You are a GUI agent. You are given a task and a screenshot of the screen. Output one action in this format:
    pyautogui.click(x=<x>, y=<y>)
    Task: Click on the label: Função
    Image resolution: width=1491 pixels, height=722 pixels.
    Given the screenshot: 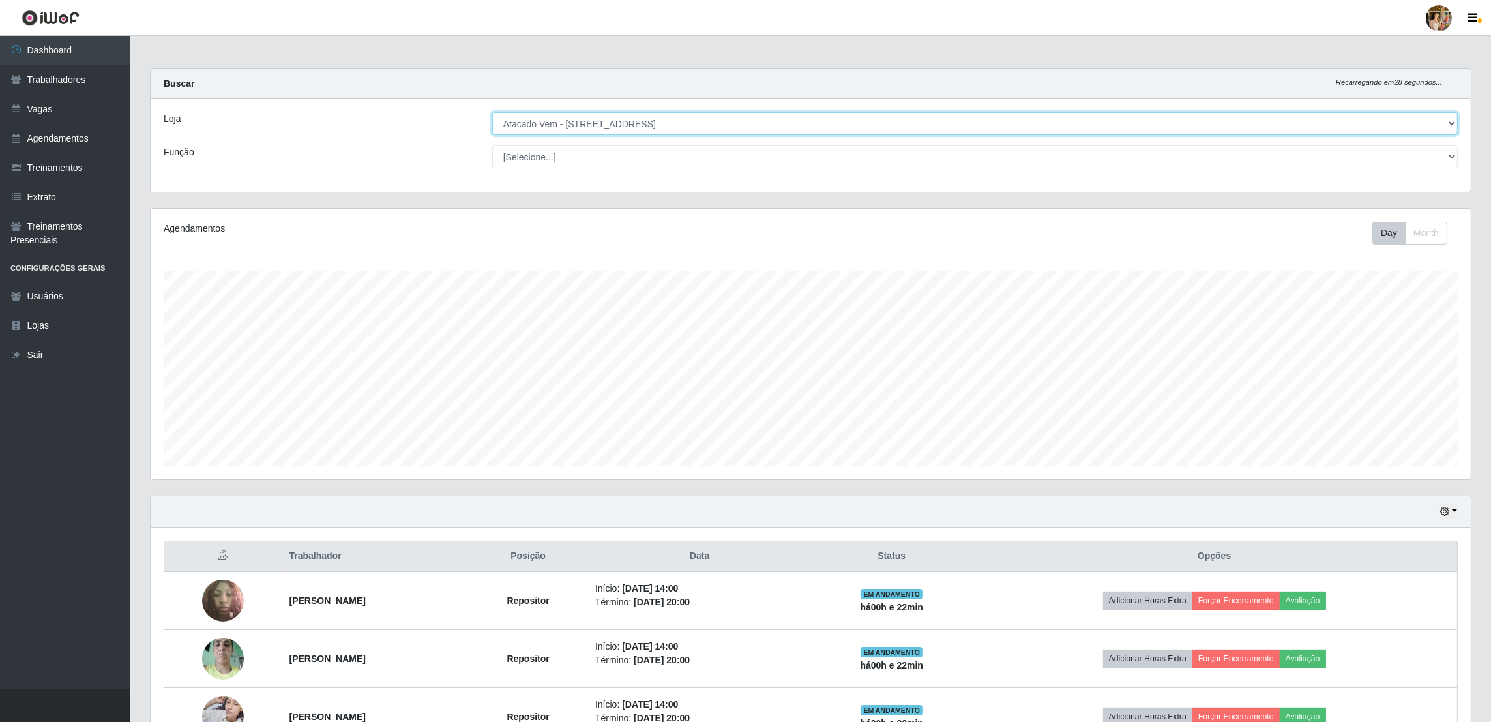 What is the action you would take?
    pyautogui.click(x=179, y=152)
    